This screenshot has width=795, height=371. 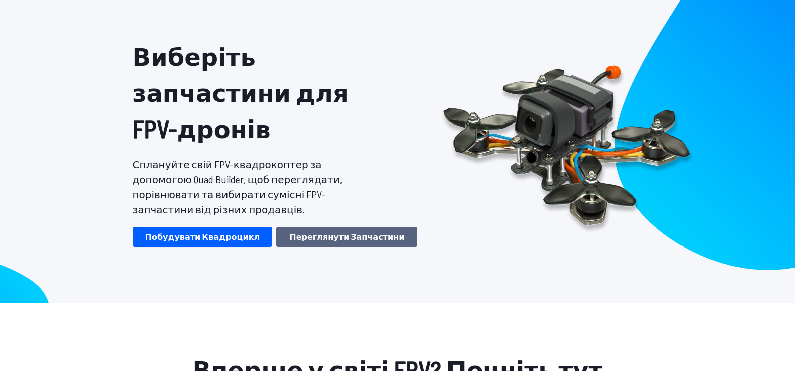 I want to click on a: Переглянути запчастини, so click(x=346, y=237).